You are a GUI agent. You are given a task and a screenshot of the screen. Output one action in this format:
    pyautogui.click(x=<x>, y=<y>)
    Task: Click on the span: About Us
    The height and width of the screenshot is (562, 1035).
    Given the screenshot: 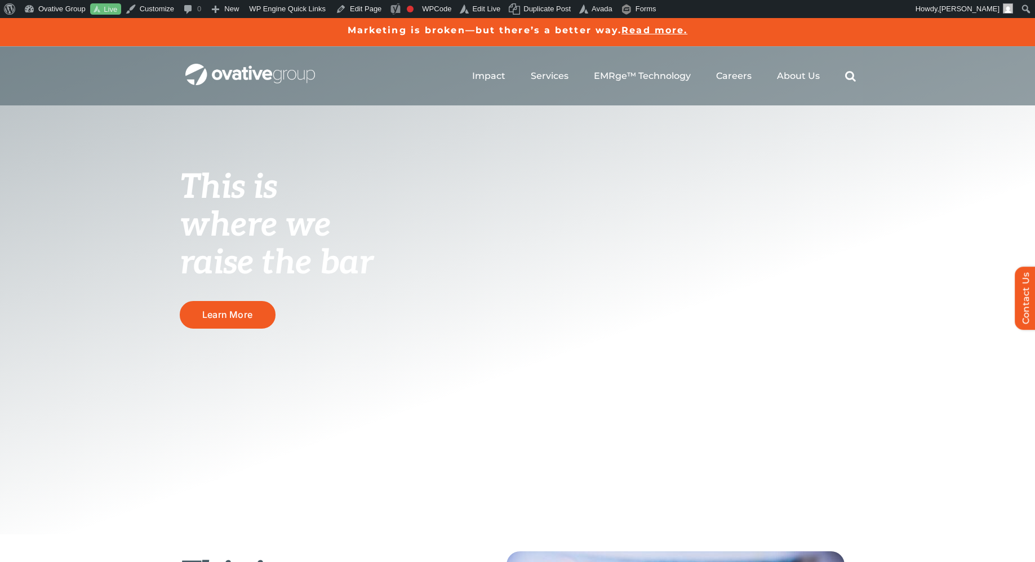 What is the action you would take?
    pyautogui.click(x=798, y=76)
    